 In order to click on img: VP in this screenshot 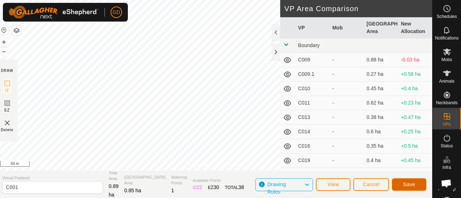, I will do `click(7, 123)`.